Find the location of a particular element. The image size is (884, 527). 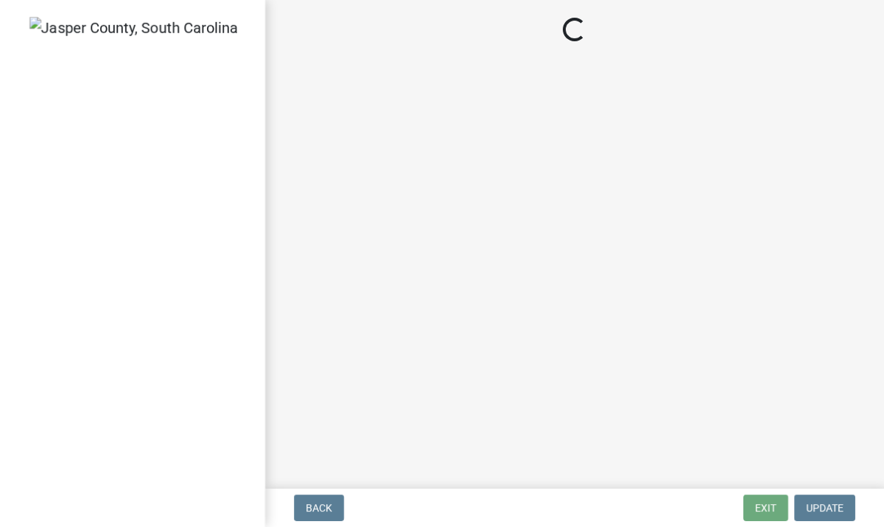

button: Update is located at coordinates (824, 507).